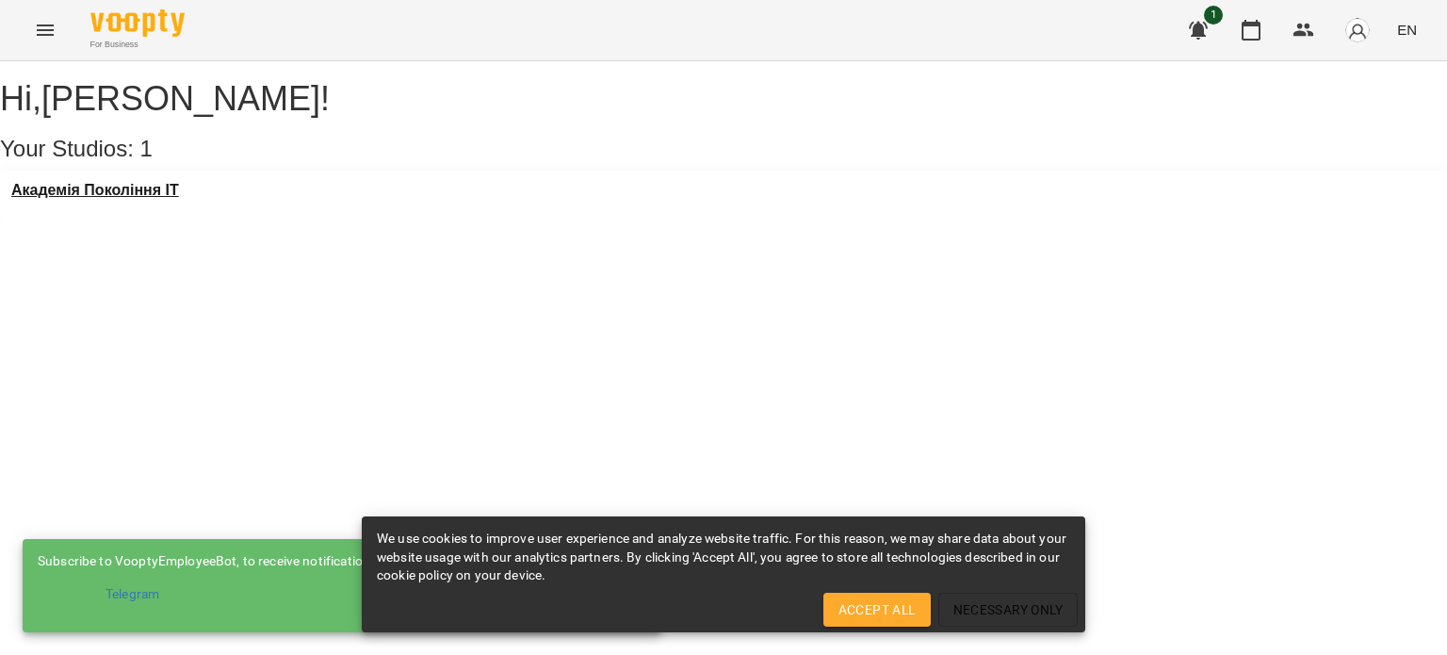 This screenshot has width=1447, height=655. I want to click on button: Menu, so click(45, 30).